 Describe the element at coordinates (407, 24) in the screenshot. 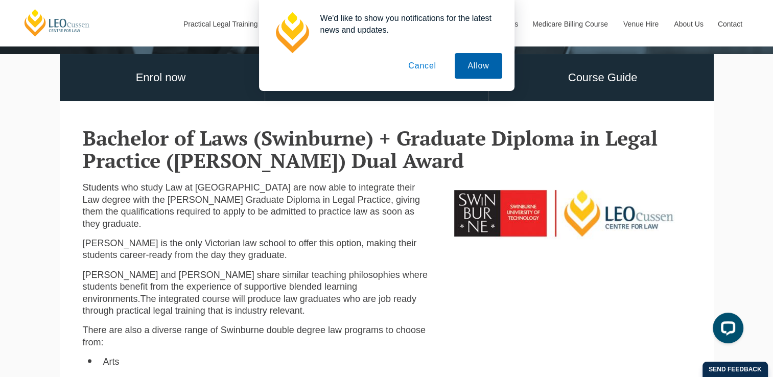

I see `div: We'd like to show you notifications for the latest news and updates.` at that location.